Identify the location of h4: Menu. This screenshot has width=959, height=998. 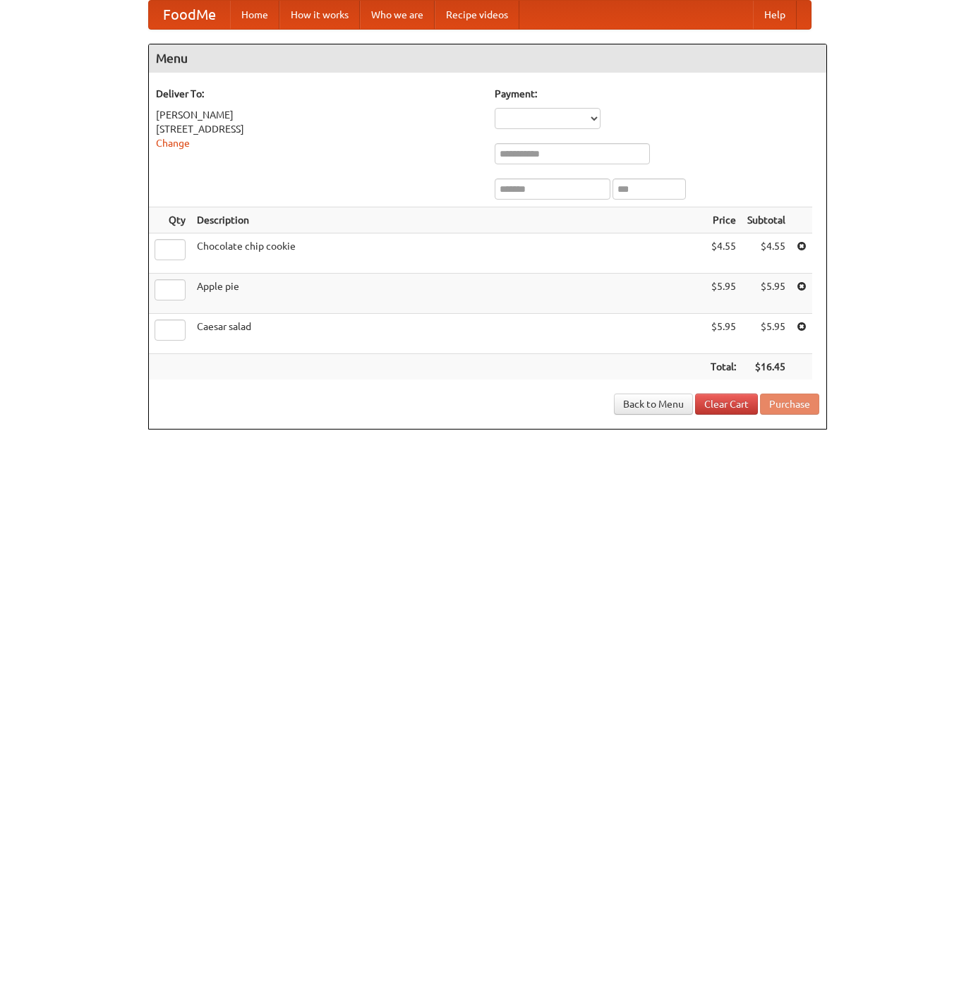
(487, 59).